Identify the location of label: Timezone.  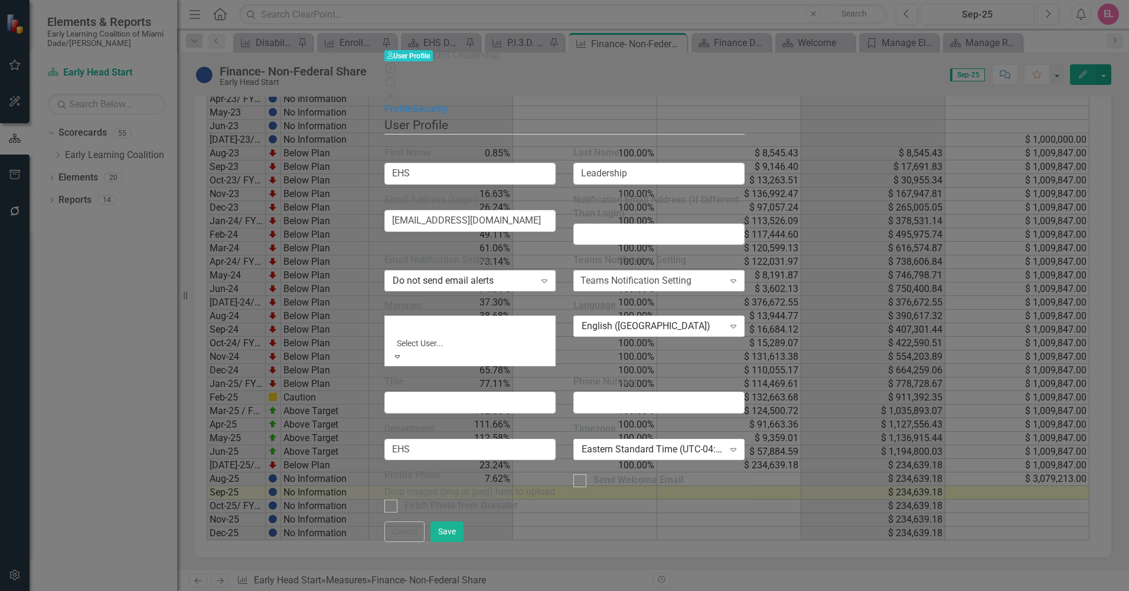
(659, 429).